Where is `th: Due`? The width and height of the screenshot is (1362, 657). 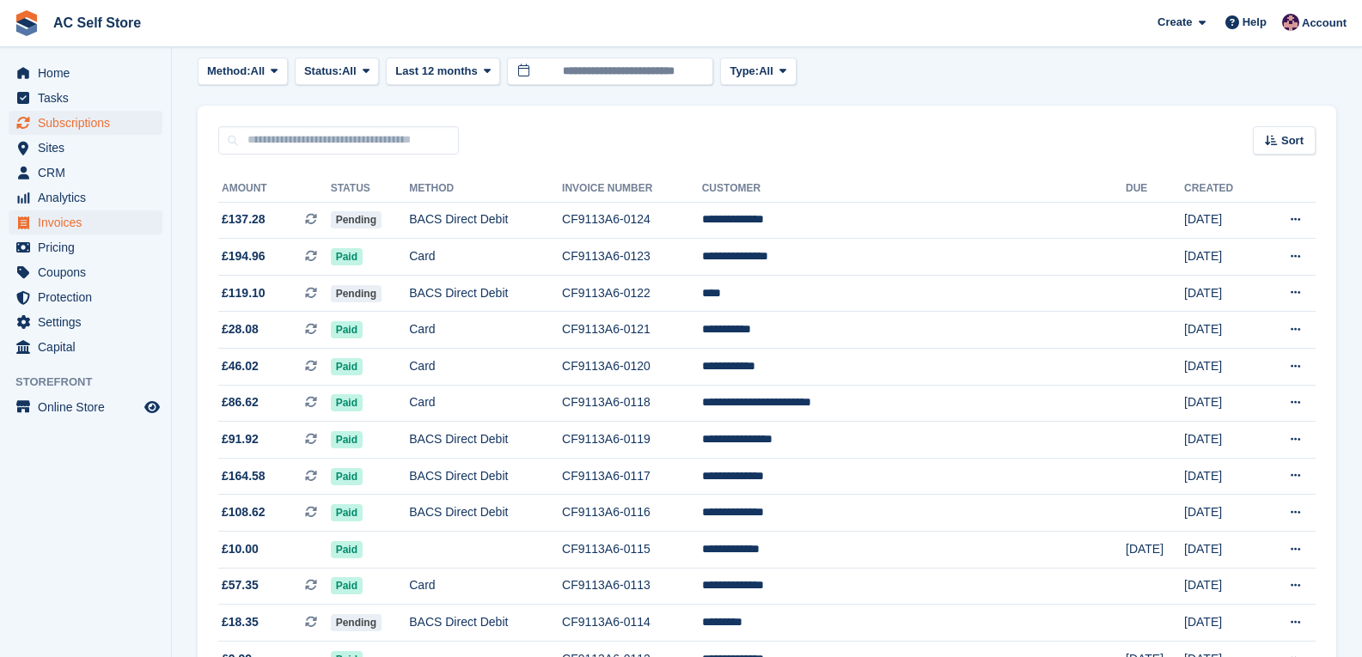 th: Due is located at coordinates (1155, 189).